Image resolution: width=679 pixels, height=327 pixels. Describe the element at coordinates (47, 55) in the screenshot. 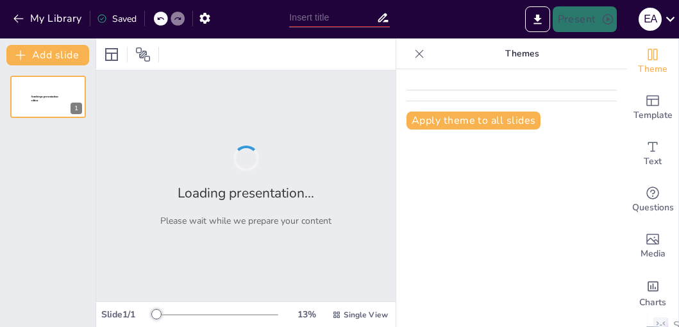

I see `button: Add slide` at that location.